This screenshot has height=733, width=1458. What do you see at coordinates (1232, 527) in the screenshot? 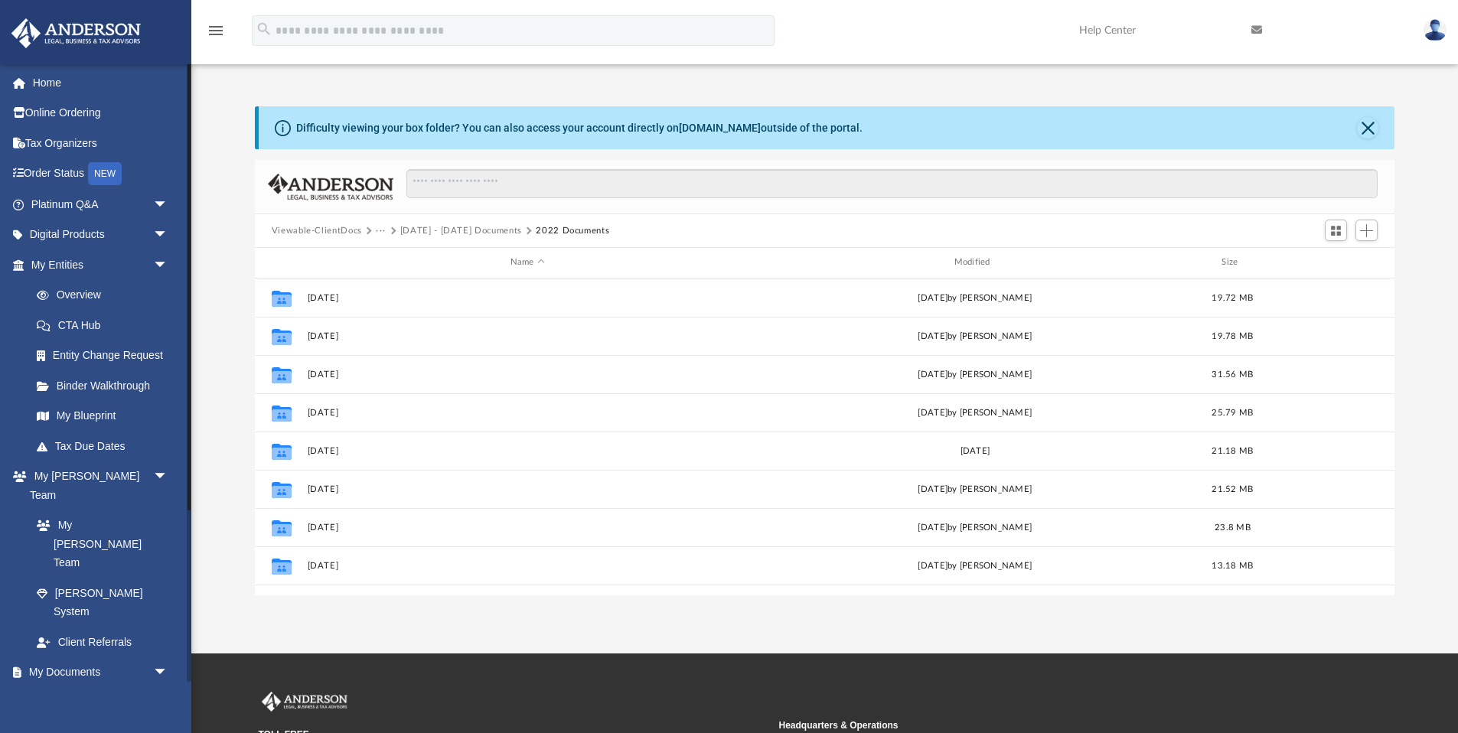
I see `span: 23.8 MB` at bounding box center [1232, 527].